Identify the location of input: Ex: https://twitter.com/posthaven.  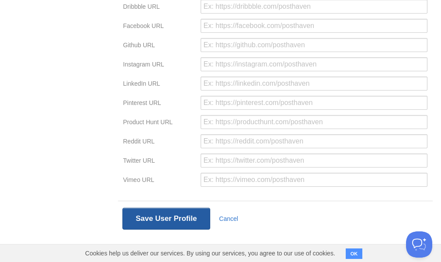
(314, 160).